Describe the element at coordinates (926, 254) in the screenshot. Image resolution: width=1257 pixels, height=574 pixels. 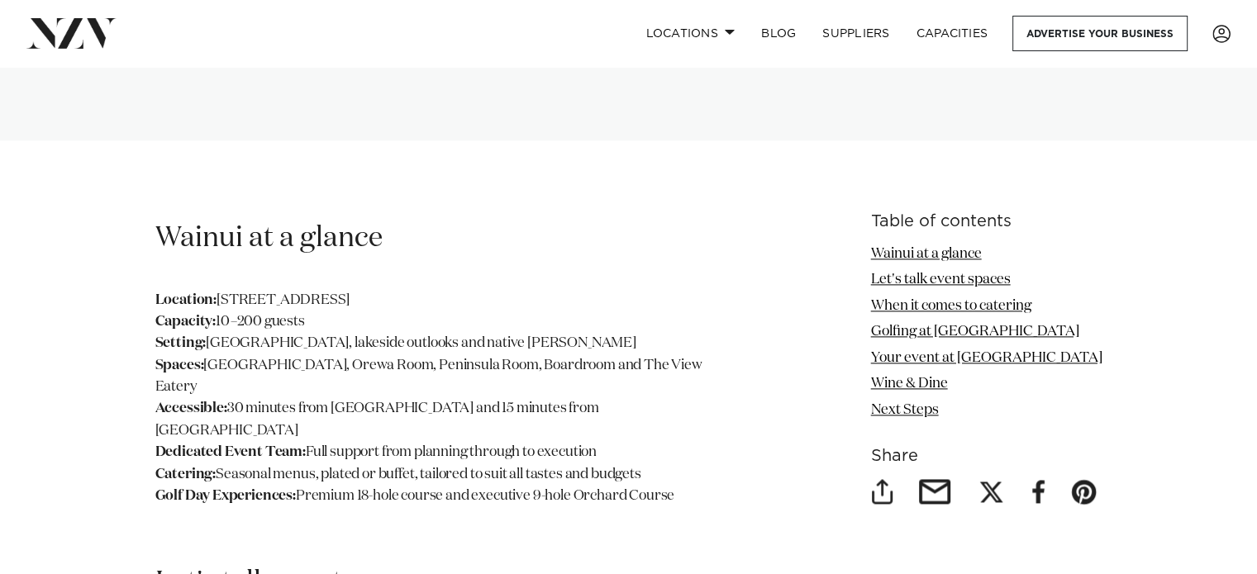
I see `a: Wainui at a glance` at that location.